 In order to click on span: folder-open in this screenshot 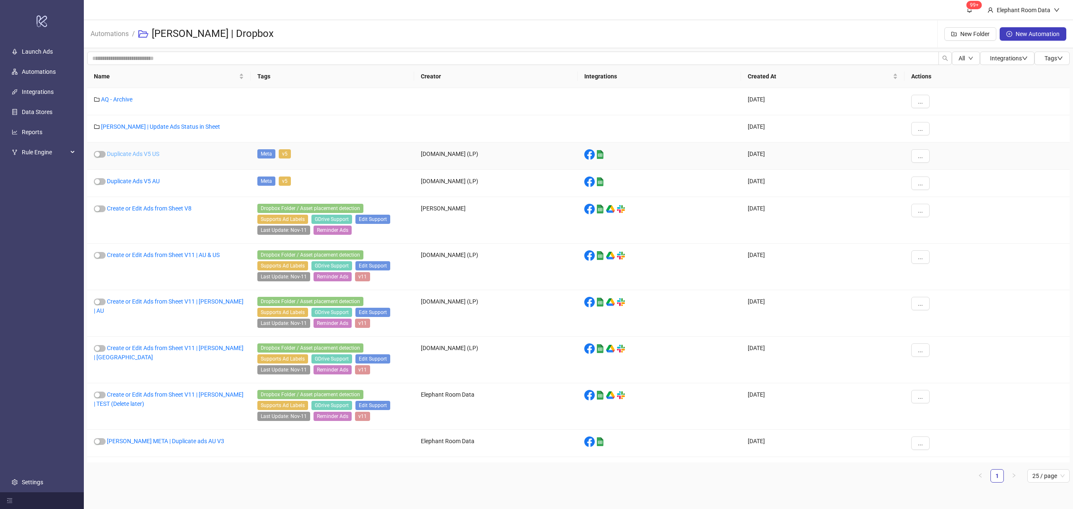, I will do `click(143, 34)`.